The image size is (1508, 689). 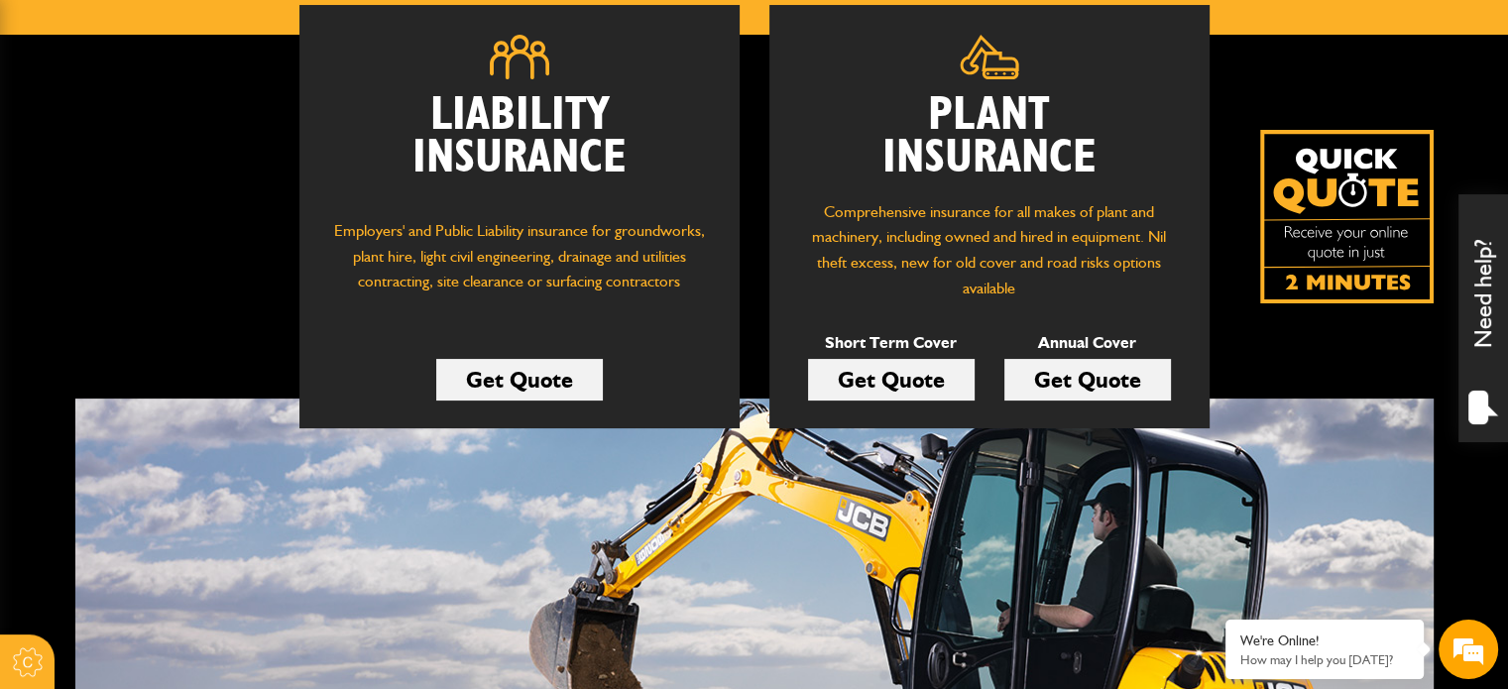 I want to click on p: How may I help you today?, so click(x=1324, y=659).